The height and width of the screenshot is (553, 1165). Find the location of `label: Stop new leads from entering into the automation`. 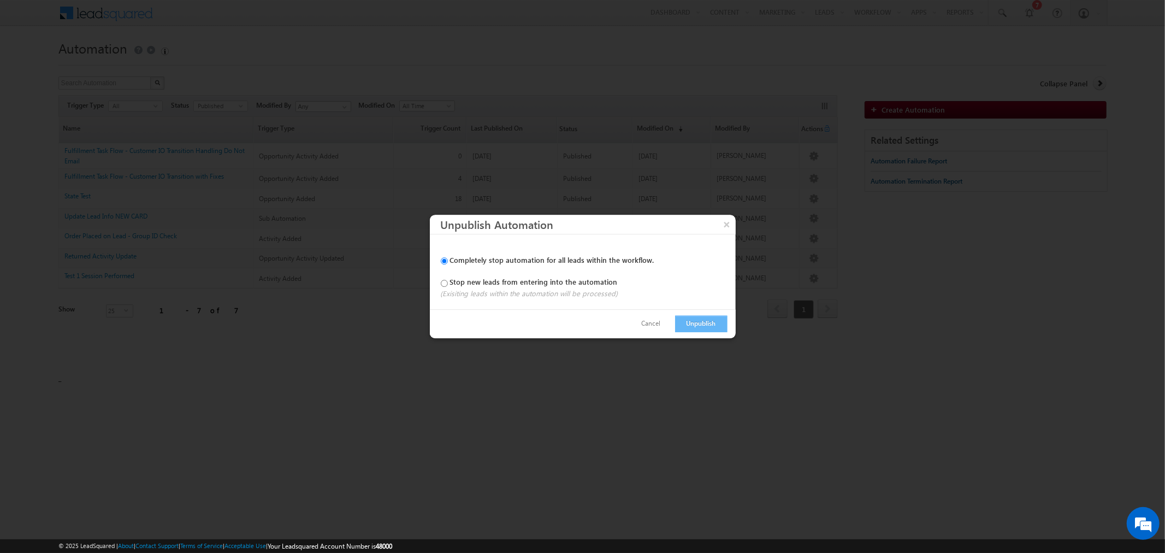

label: Stop new leads from entering into the automation is located at coordinates (534, 282).